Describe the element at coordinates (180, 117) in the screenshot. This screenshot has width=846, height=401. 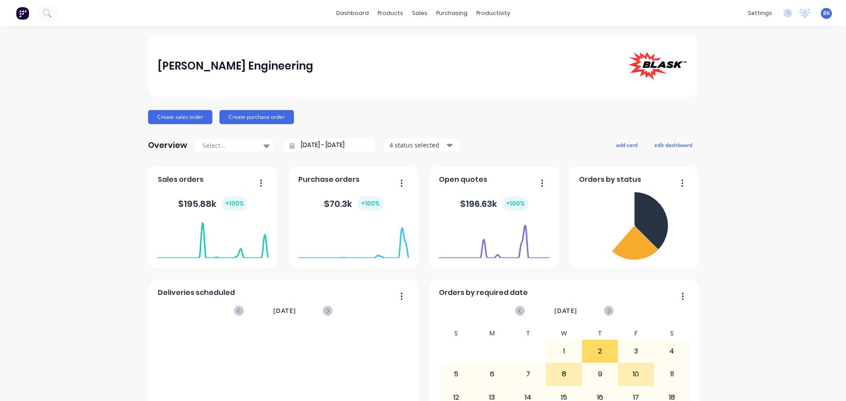
I see `button: Create sales order` at that location.